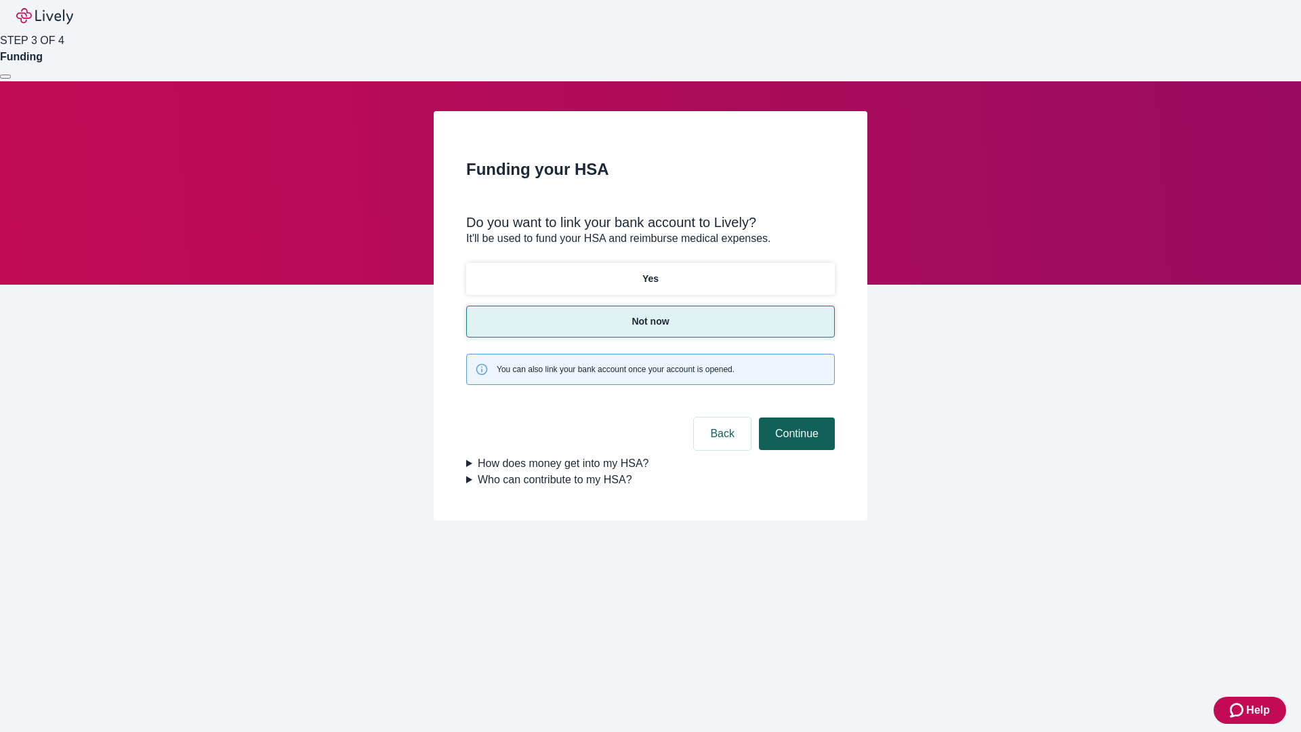 Image resolution: width=1301 pixels, height=732 pixels. What do you see at coordinates (650, 321) in the screenshot?
I see `p: Not now` at bounding box center [650, 321].